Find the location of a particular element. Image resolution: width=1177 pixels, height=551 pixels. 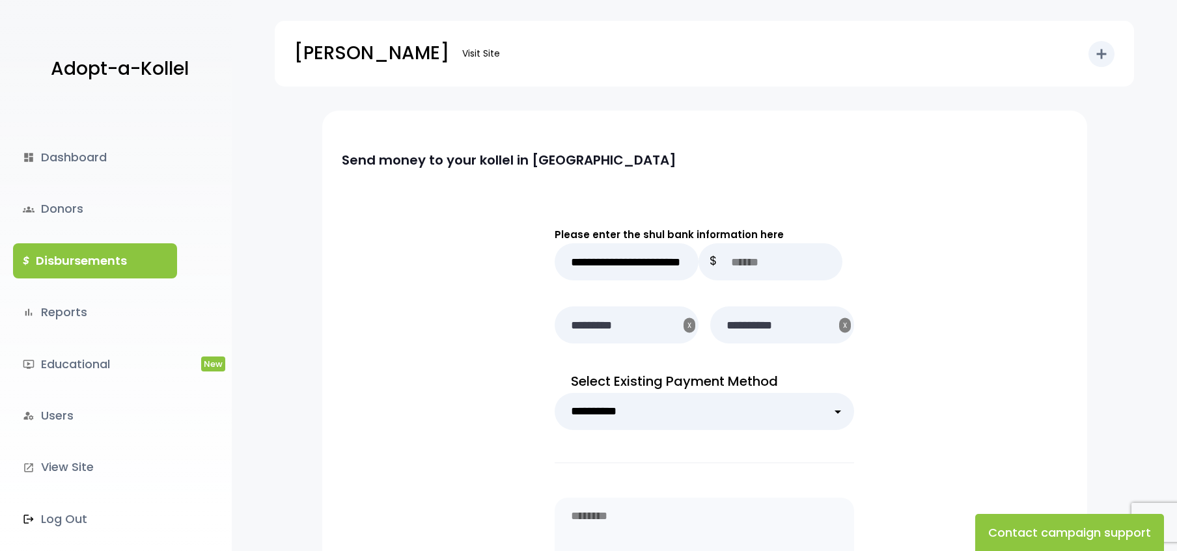

p: Please enter the shul bank information here is located at coordinates (704, 234).